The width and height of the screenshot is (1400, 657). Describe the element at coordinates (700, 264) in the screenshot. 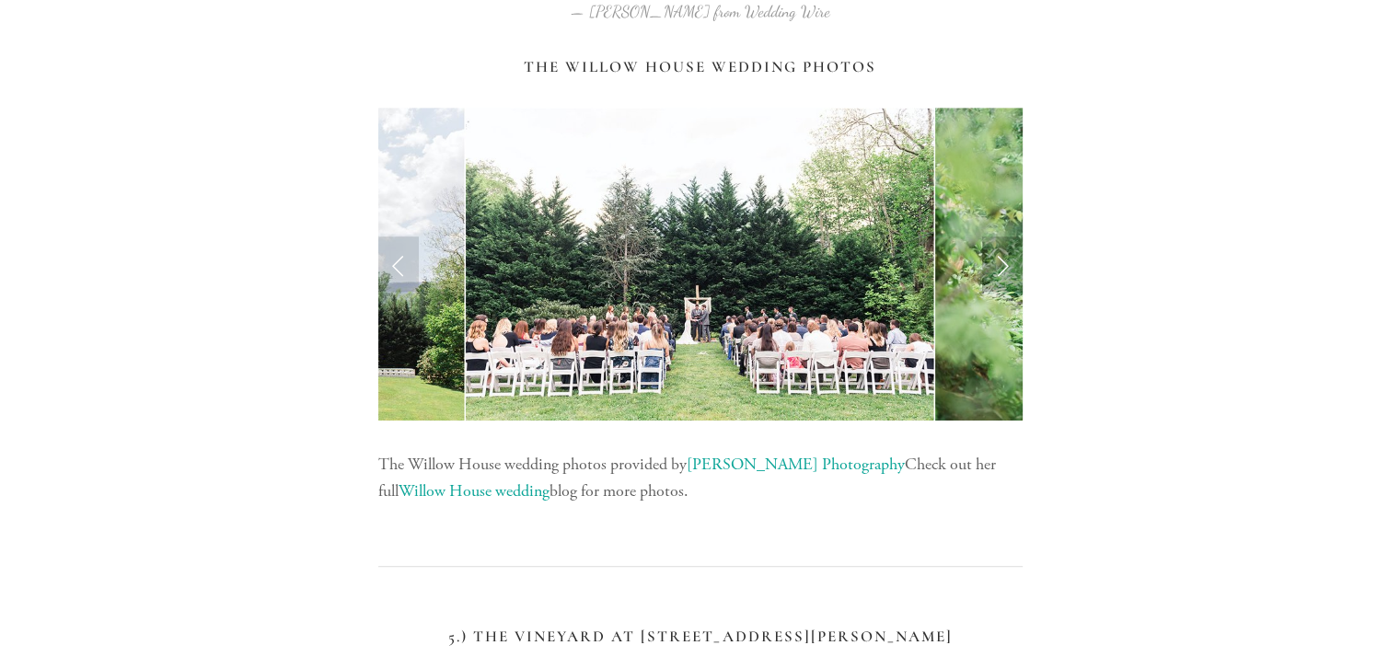

I see `img: HannahJacob_NCWedding7.jpg` at that location.